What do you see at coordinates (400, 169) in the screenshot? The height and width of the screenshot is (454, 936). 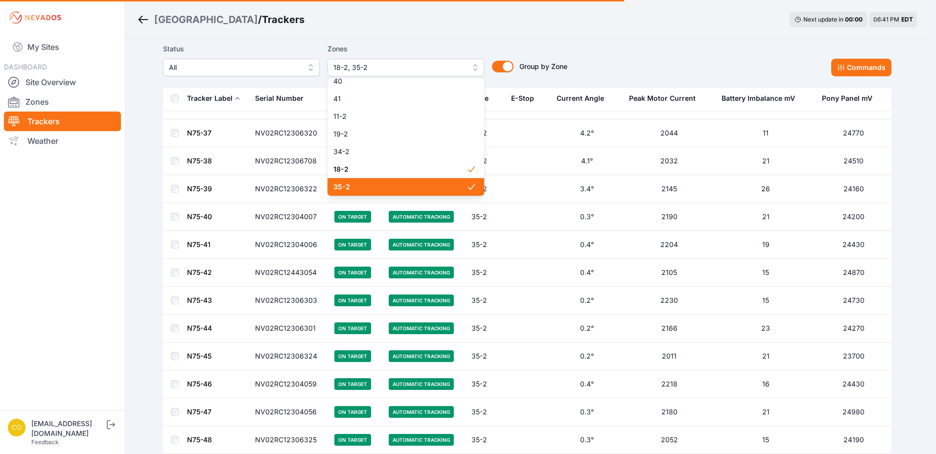 I see `span: 18-2` at bounding box center [400, 169].